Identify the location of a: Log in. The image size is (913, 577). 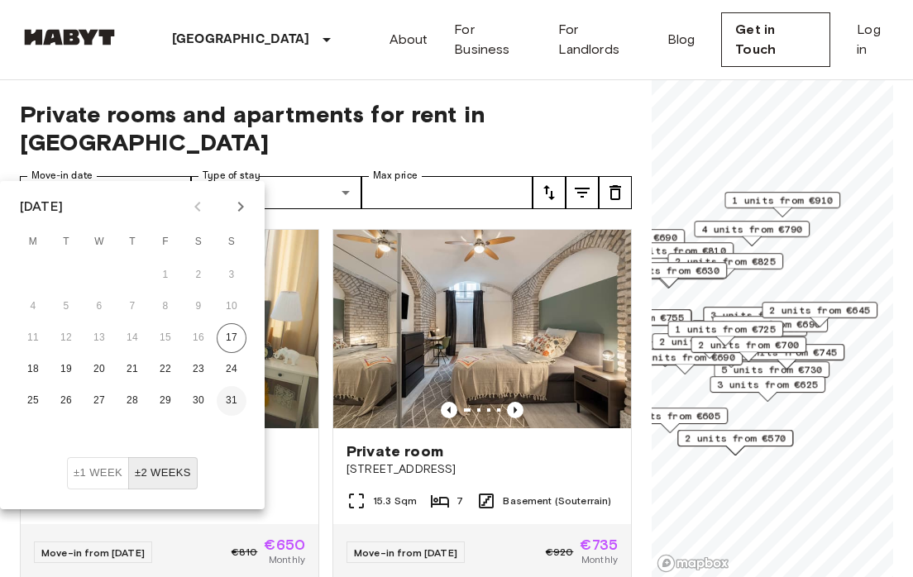
(875, 40).